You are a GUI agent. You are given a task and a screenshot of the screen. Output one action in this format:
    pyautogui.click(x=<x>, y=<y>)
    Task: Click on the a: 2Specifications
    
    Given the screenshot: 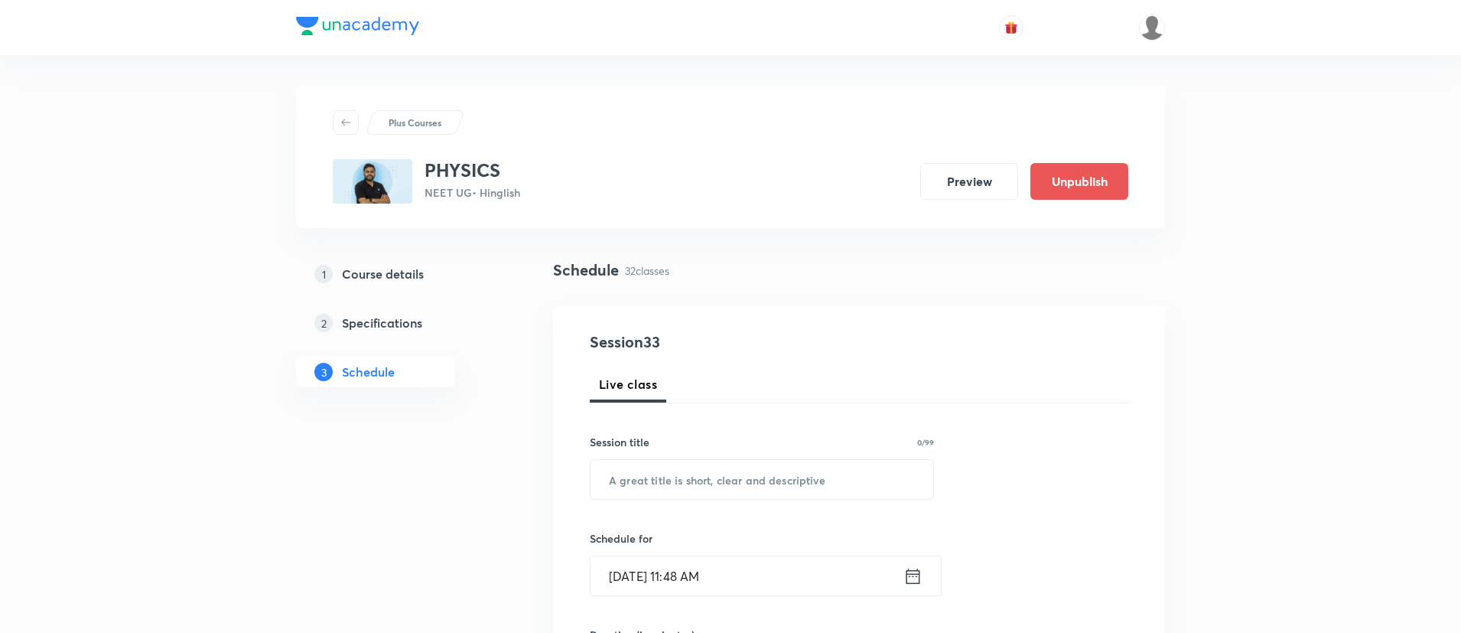 What is the action you would take?
    pyautogui.click(x=400, y=323)
    